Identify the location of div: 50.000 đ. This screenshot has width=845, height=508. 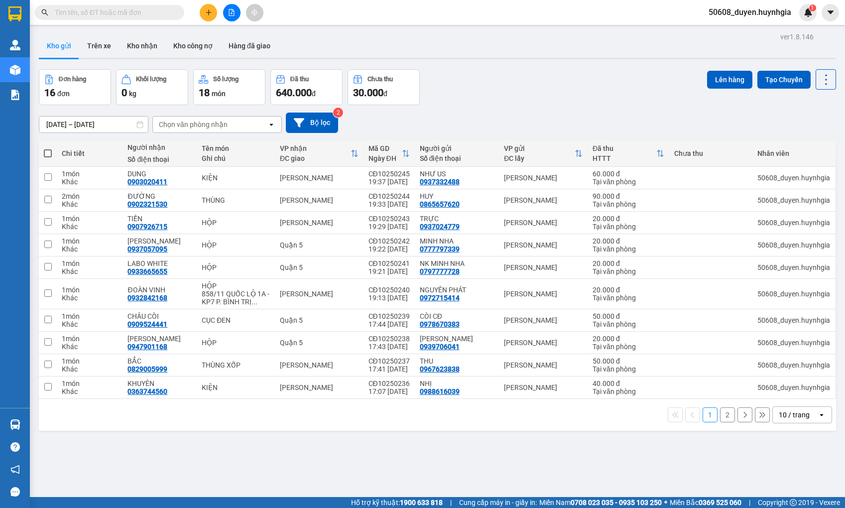
(629, 316).